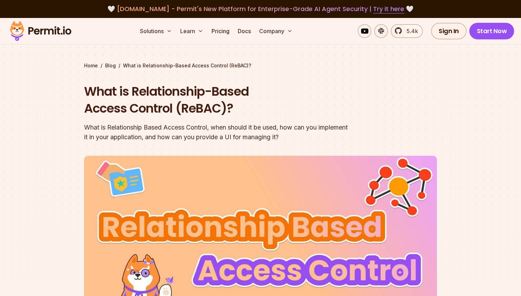 The height and width of the screenshot is (296, 521). What do you see at coordinates (217, 132) in the screenshot?
I see `div: What is Relationship Based Access Control, when should it be used, how can you implement it in yo...` at bounding box center [217, 132].